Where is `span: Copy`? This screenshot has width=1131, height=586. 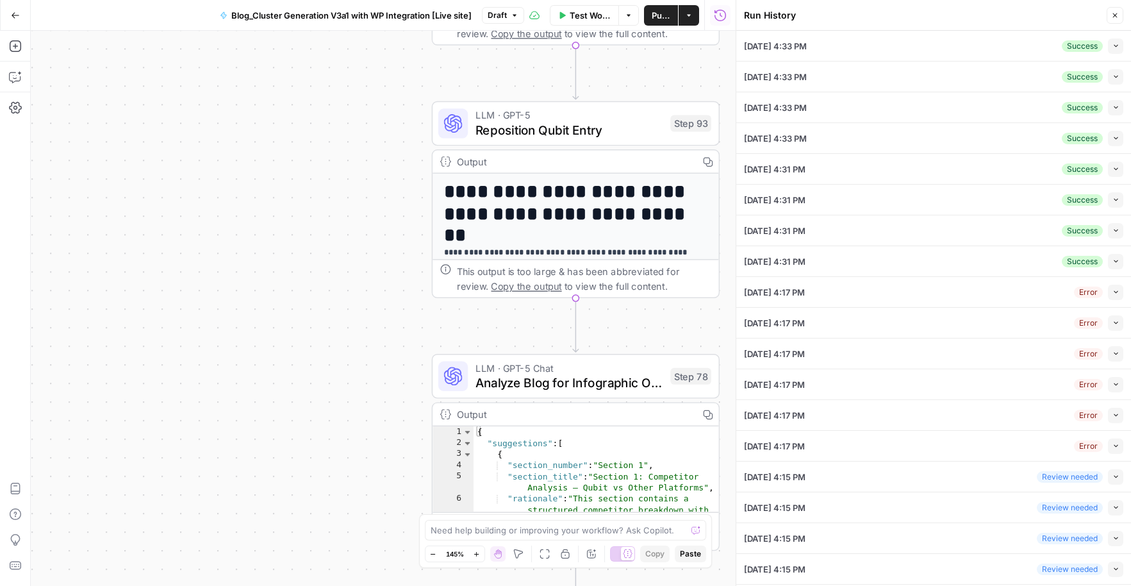 span: Copy is located at coordinates (655, 554).